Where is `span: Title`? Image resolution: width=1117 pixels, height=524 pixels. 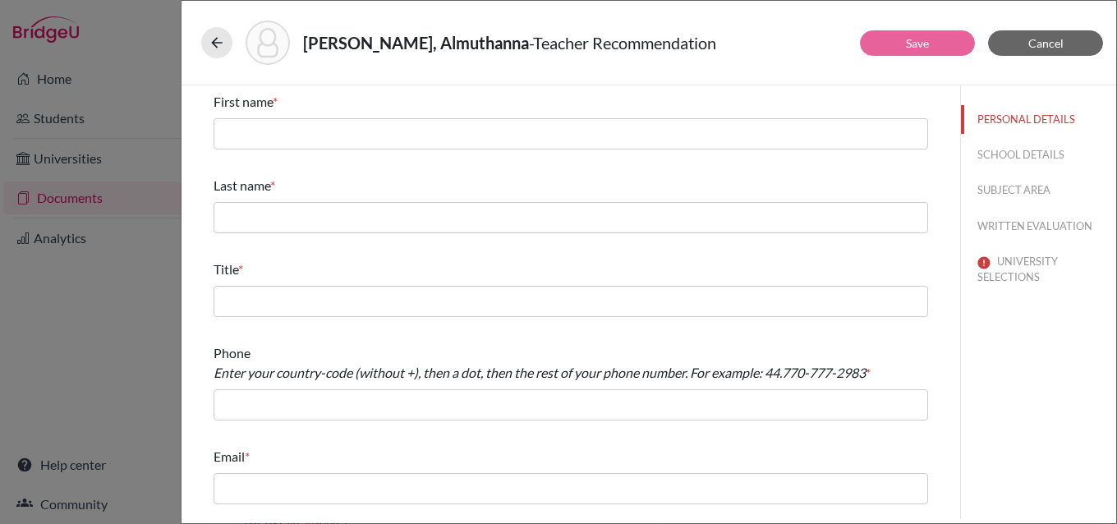
span: Title is located at coordinates (226, 269).